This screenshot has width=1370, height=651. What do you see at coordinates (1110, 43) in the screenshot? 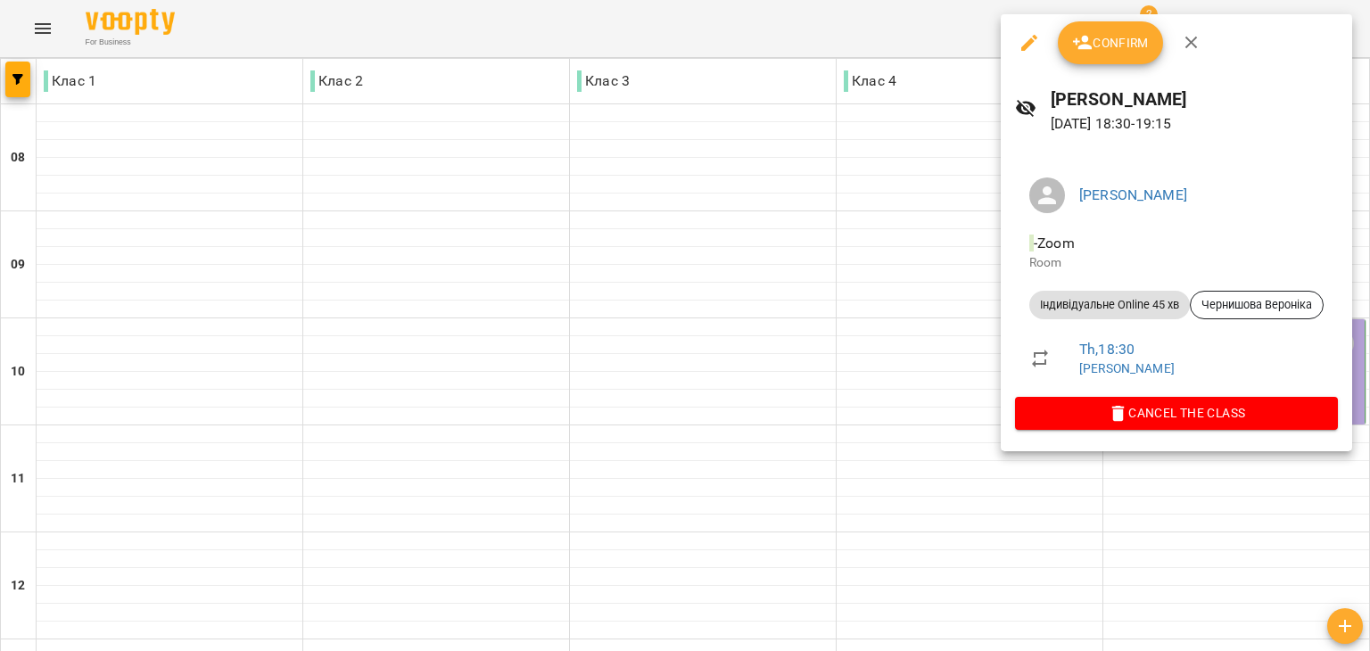
I see `span: Confirm` at bounding box center [1110, 43].